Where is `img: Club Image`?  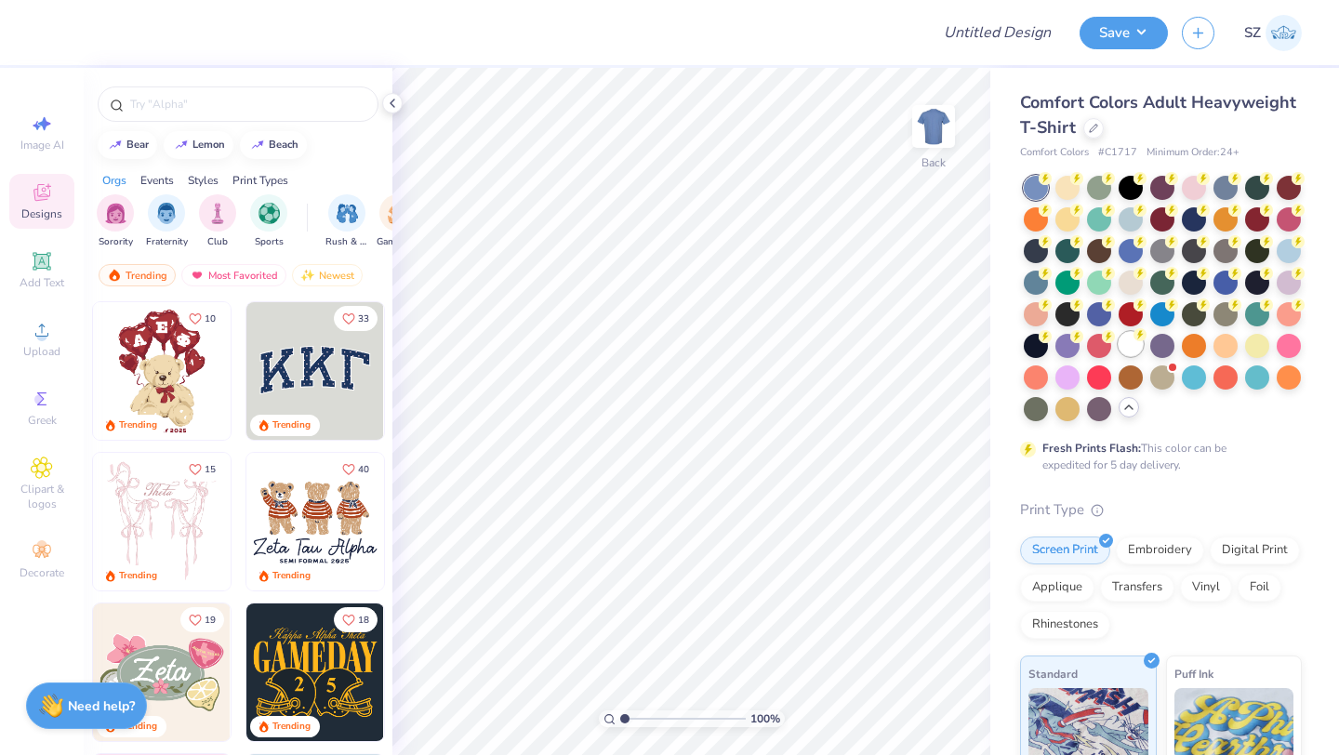 img: Club Image is located at coordinates (218, 213).